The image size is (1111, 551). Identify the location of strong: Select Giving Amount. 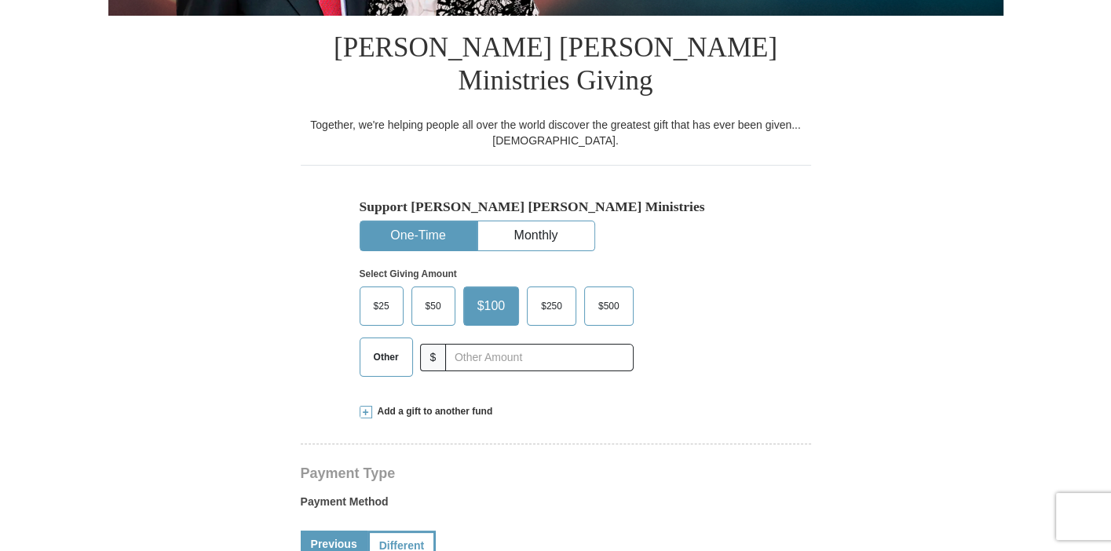
(408, 274).